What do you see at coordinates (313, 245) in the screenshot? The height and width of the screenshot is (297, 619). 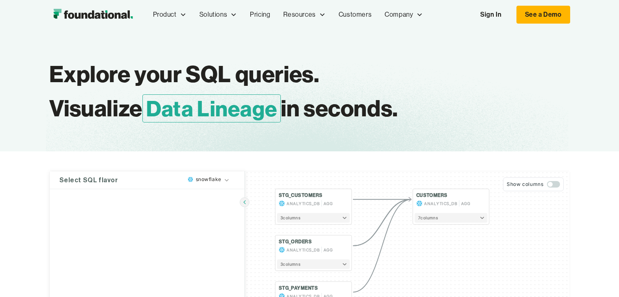 I see `button: STG_ORDERSANALYTICS_DBAGG` at bounding box center [313, 245].